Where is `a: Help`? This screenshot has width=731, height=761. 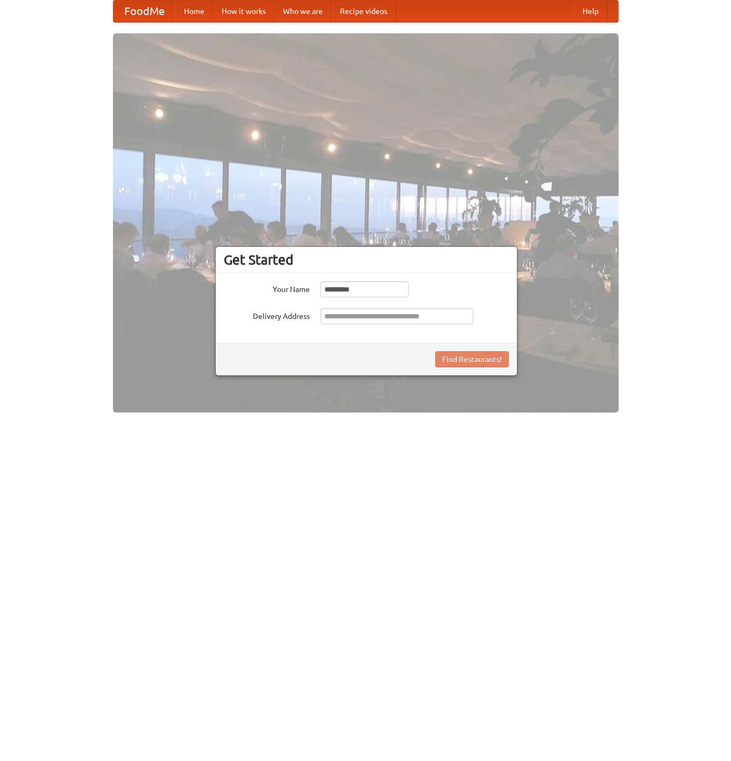 a: Help is located at coordinates (590, 11).